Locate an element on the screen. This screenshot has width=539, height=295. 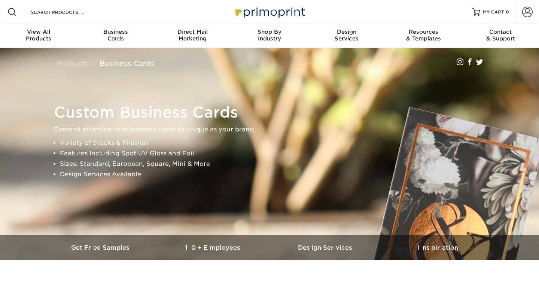
a: Direct MailMarketing is located at coordinates (192, 36).